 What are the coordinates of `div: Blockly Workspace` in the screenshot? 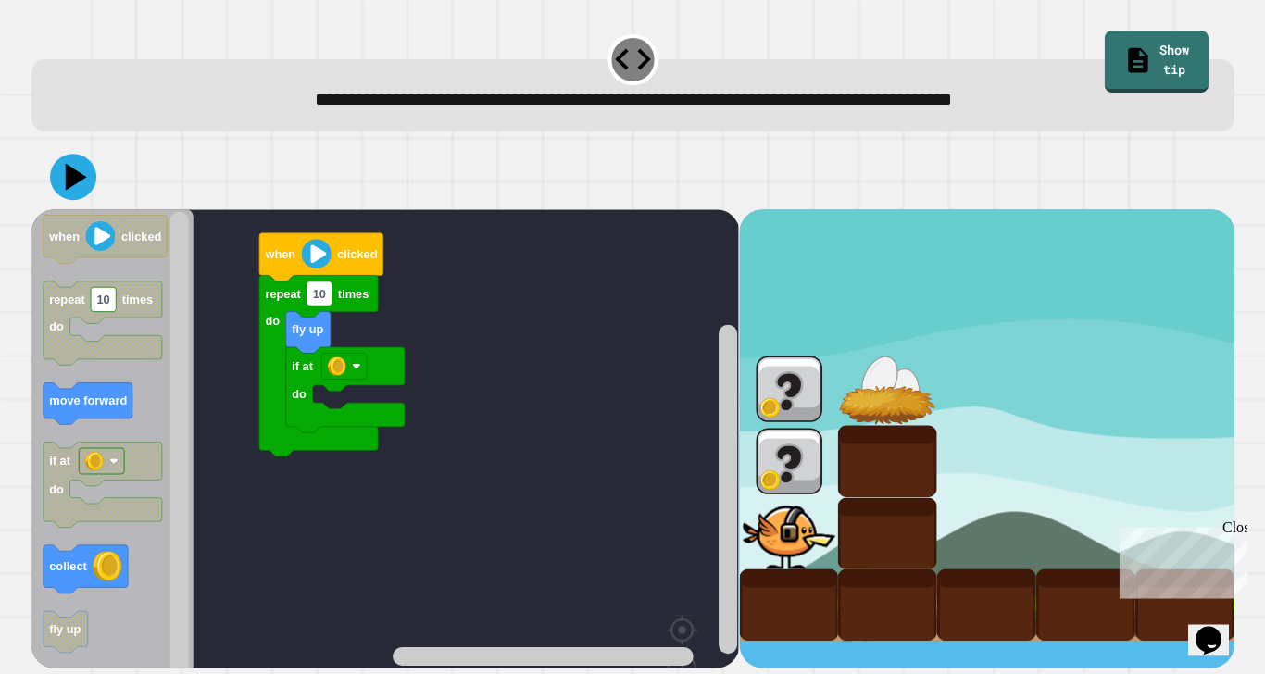 It's located at (384, 438).